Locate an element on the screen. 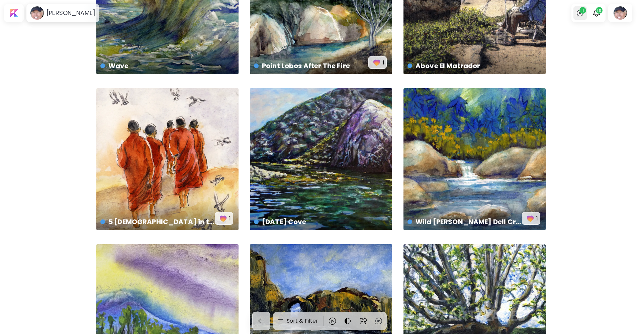 The width and height of the screenshot is (639, 334). span: 1 is located at coordinates (582, 10).